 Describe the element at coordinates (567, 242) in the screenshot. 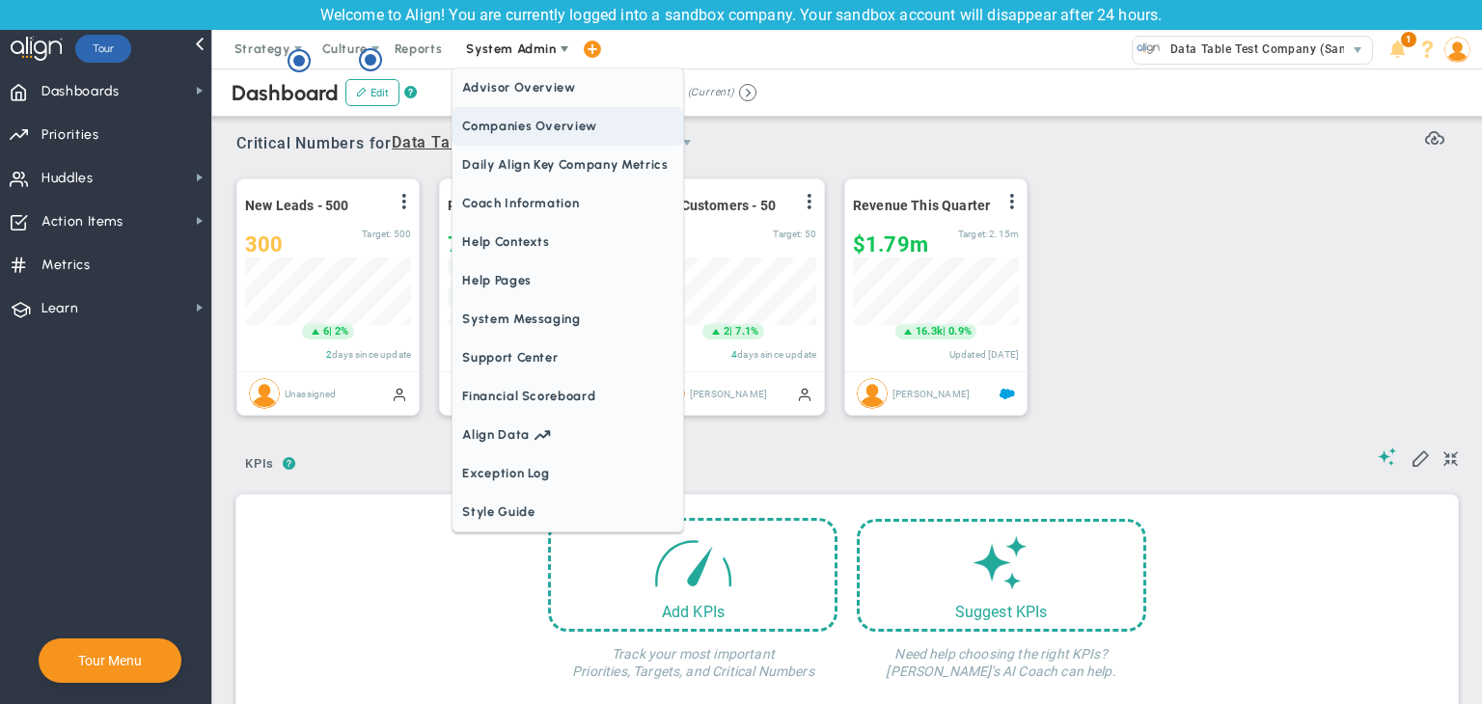

I see `span: Help Contexts` at that location.